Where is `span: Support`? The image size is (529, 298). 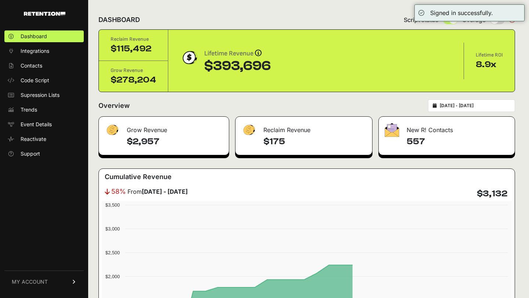 span: Support is located at coordinates (30, 154).